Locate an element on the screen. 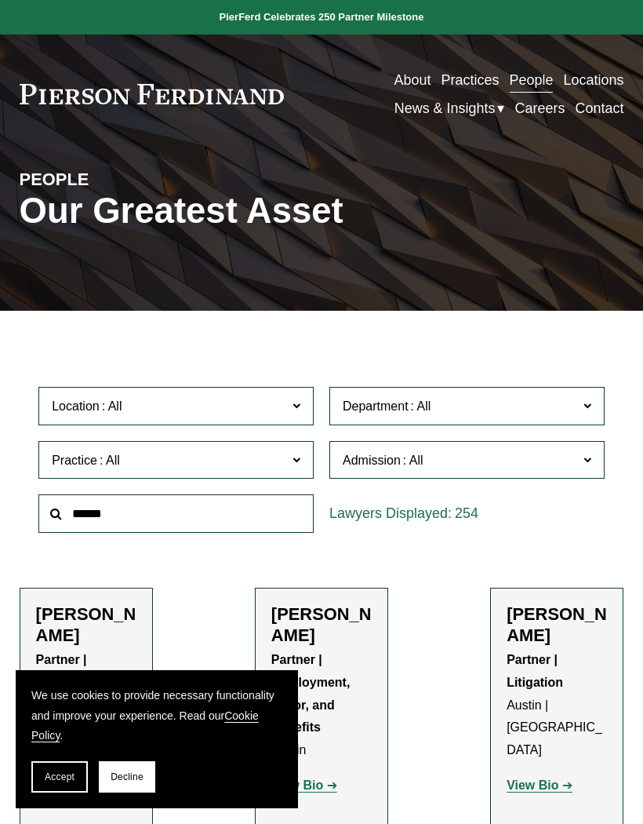 This screenshot has width=643, height=824. span: Admission is located at coordinates (372, 460).